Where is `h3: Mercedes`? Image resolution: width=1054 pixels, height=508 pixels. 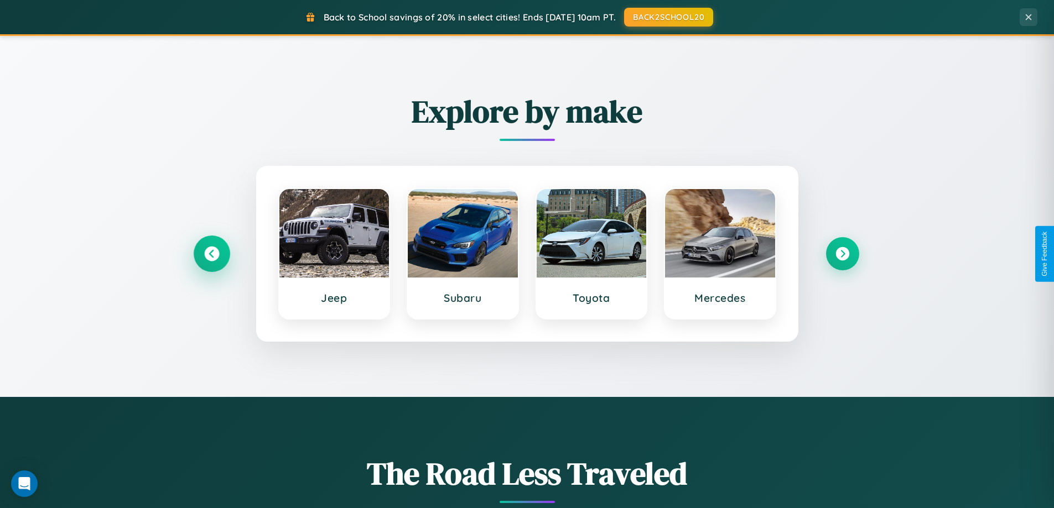
h3: Mercedes is located at coordinates (720, 298).